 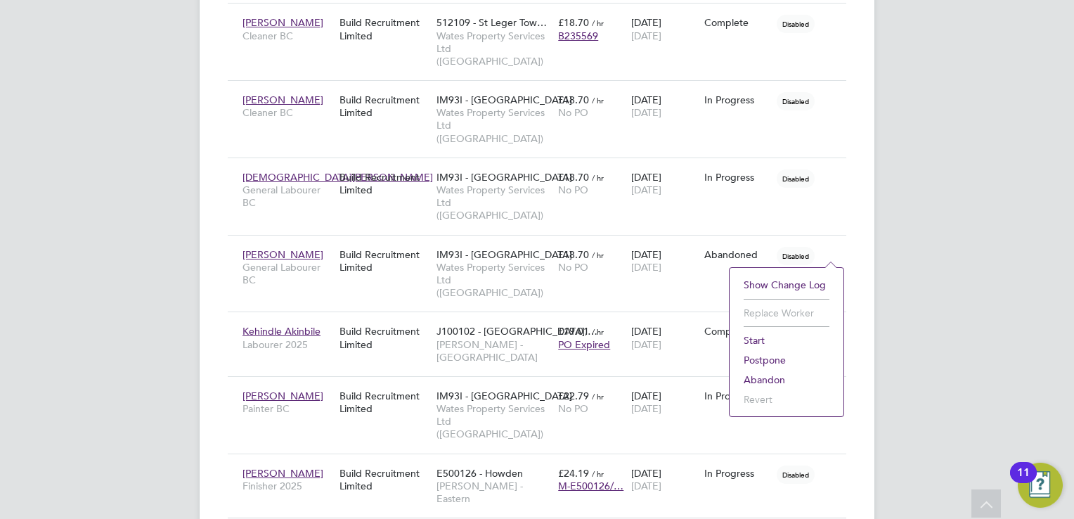 What do you see at coordinates (479, 473) in the screenshot?
I see `span: E500126 - Howden` at bounding box center [479, 473].